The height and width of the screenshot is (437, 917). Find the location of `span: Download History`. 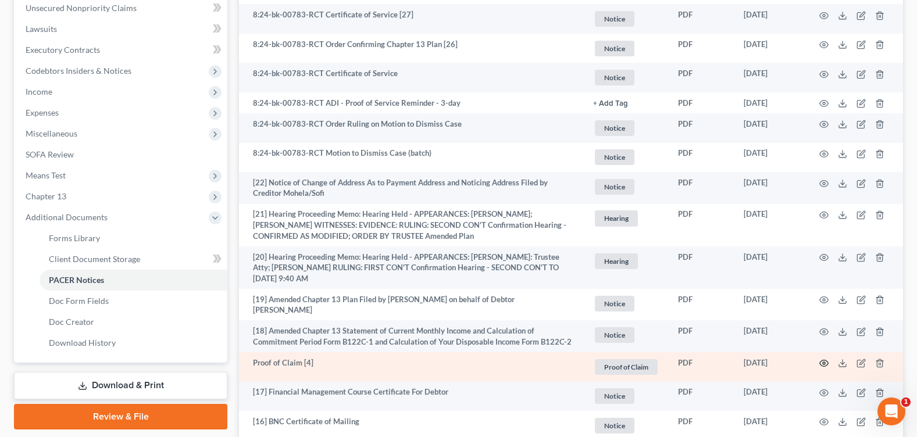

span: Download History is located at coordinates (82, 343).